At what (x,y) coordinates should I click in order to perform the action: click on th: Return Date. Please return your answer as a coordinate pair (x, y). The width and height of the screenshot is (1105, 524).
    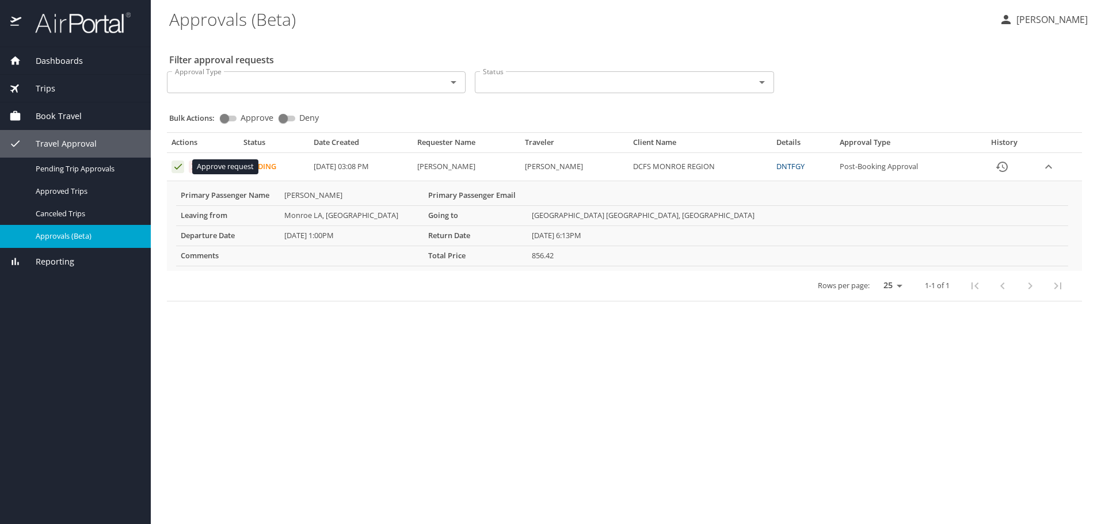
    Looking at the image, I should click on (475, 235).